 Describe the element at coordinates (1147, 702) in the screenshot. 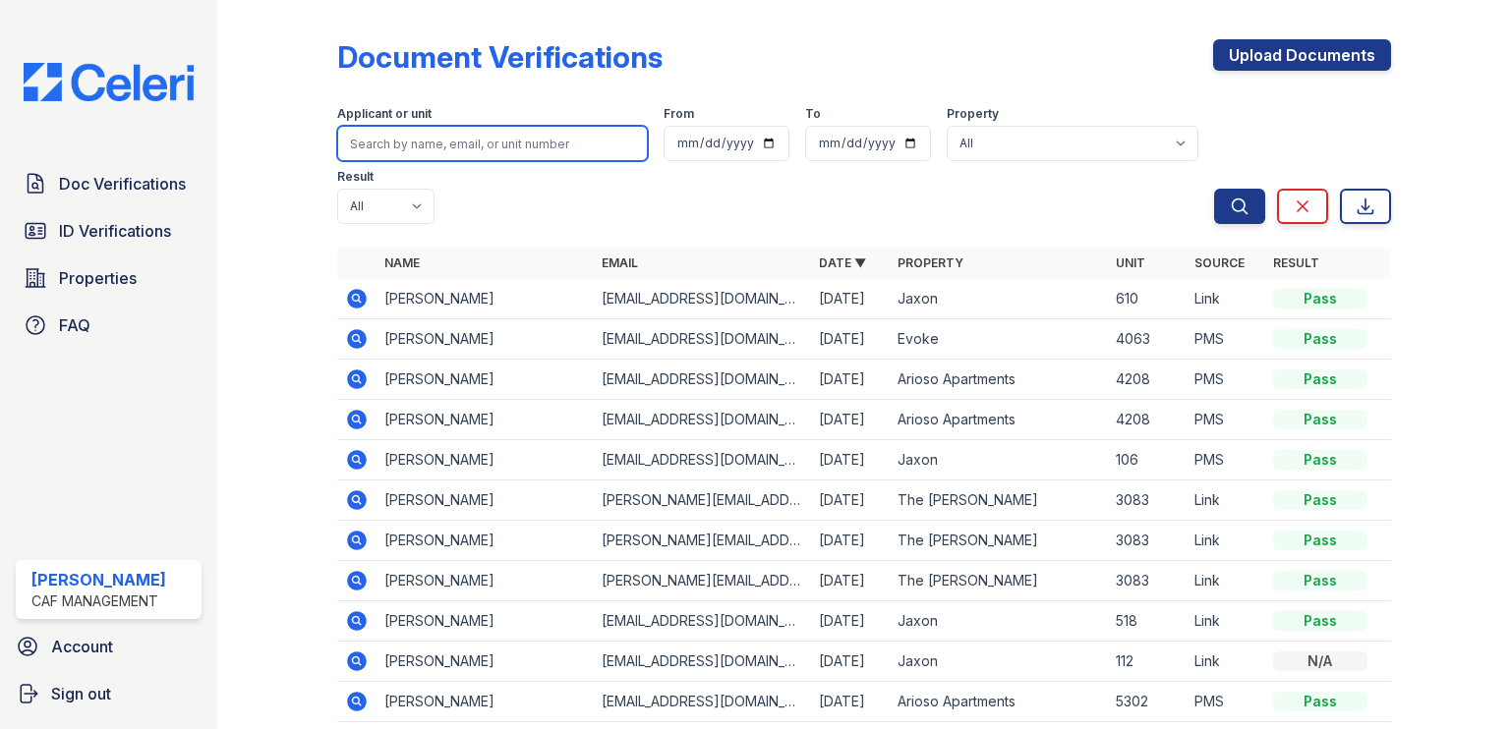

I see `td: 5302` at that location.